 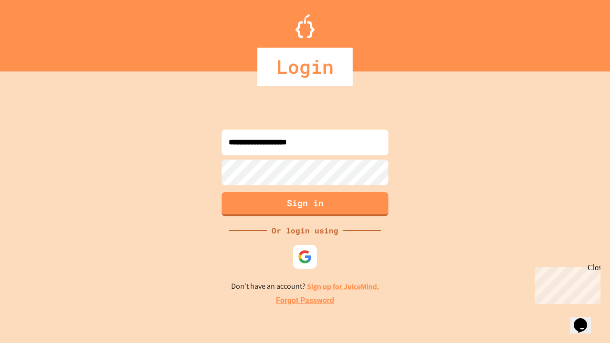 What do you see at coordinates (305, 204) in the screenshot?
I see `button: Sign in` at bounding box center [305, 204].